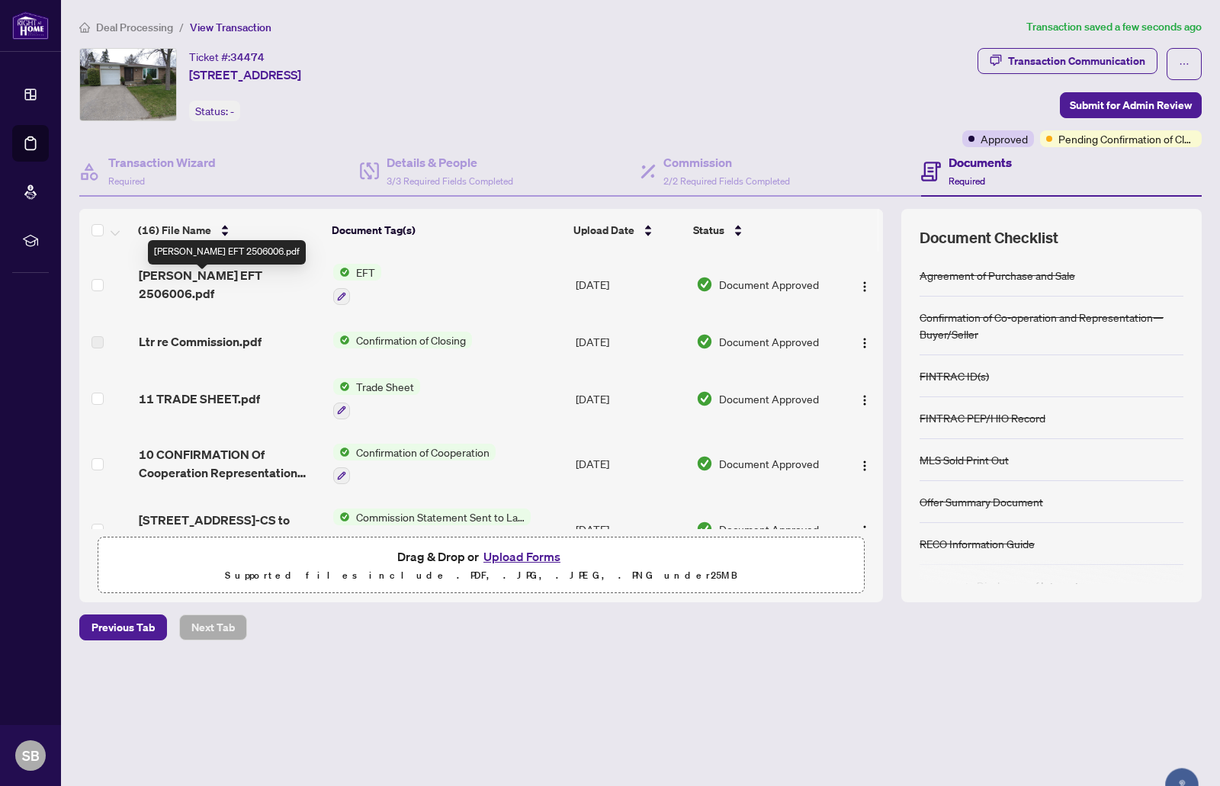 Image resolution: width=1220 pixels, height=786 pixels. What do you see at coordinates (123, 628) in the screenshot?
I see `span: Previous Tab` at bounding box center [123, 628].